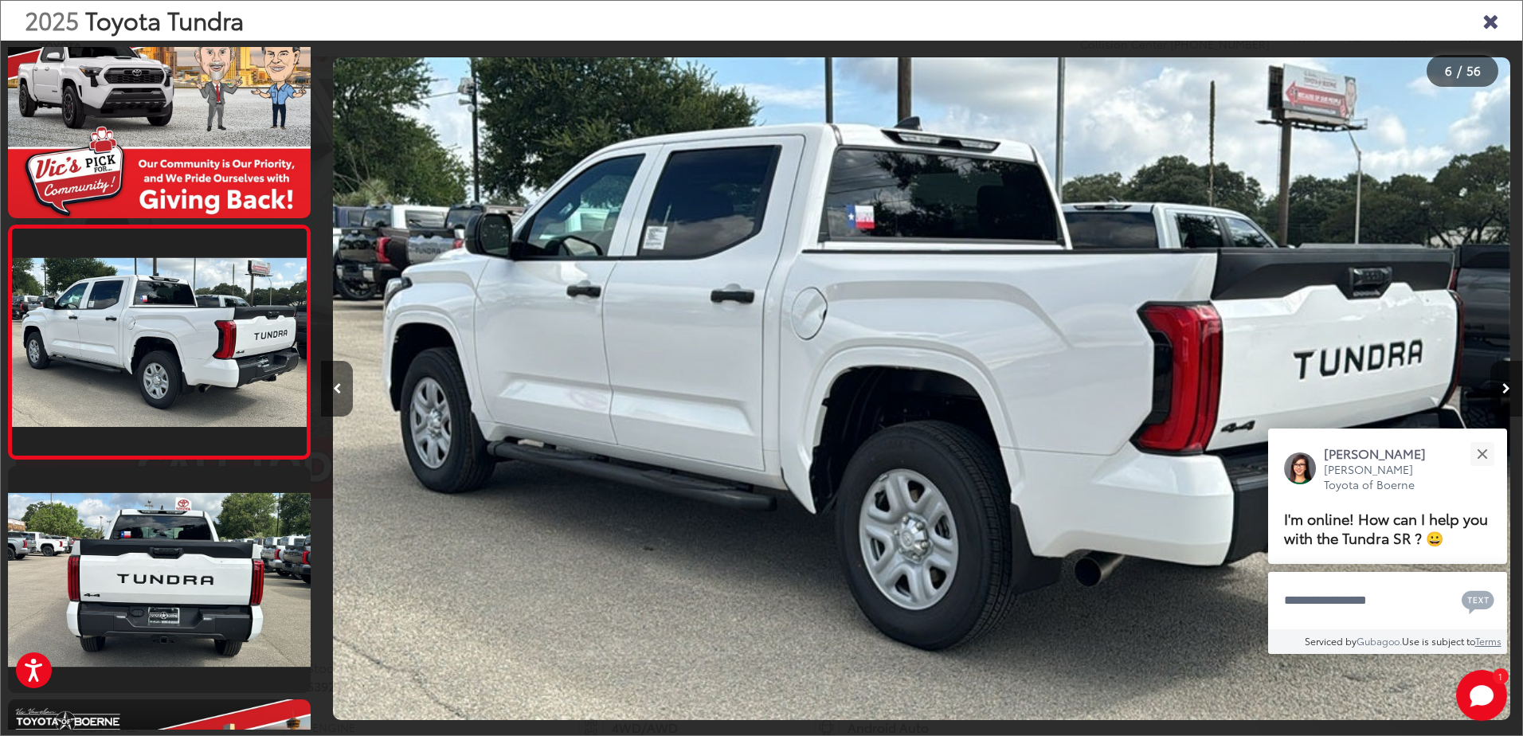 The height and width of the screenshot is (736, 1523). I want to click on button: Next image, so click(1506, 389).